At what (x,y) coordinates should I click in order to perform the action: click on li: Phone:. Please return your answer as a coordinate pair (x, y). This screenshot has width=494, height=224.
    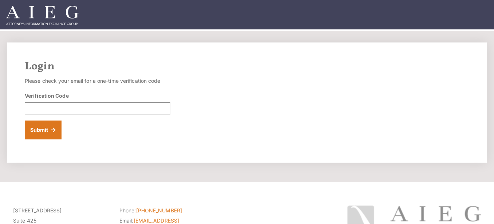
    Looking at the image, I should click on (167, 211).